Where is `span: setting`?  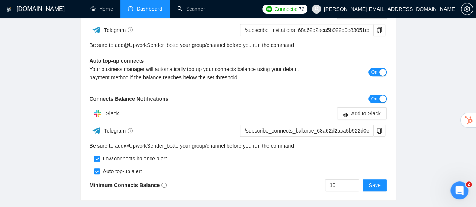
span: setting is located at coordinates (467, 9).